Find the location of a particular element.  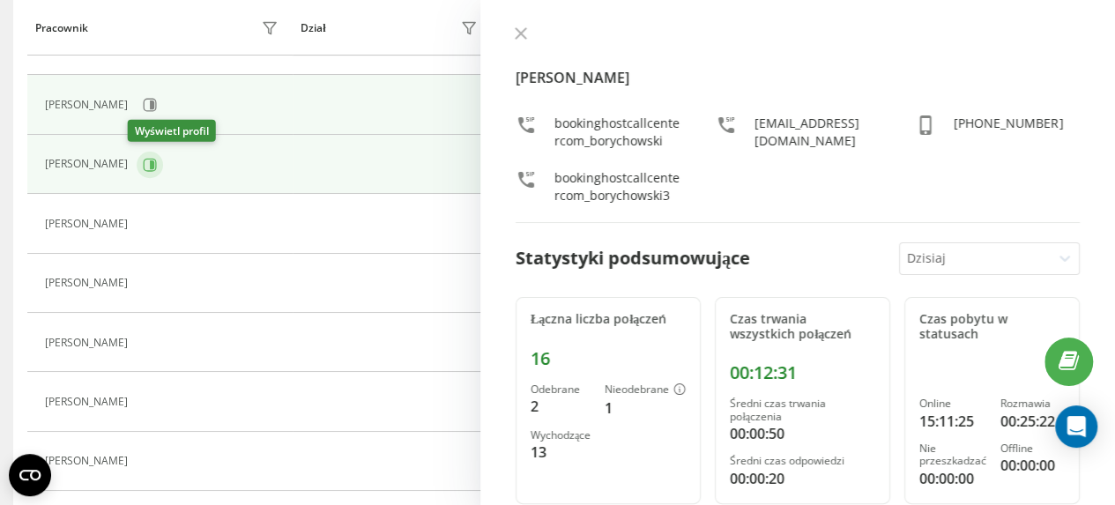

div: Wyświetl profil is located at coordinates (172, 130).